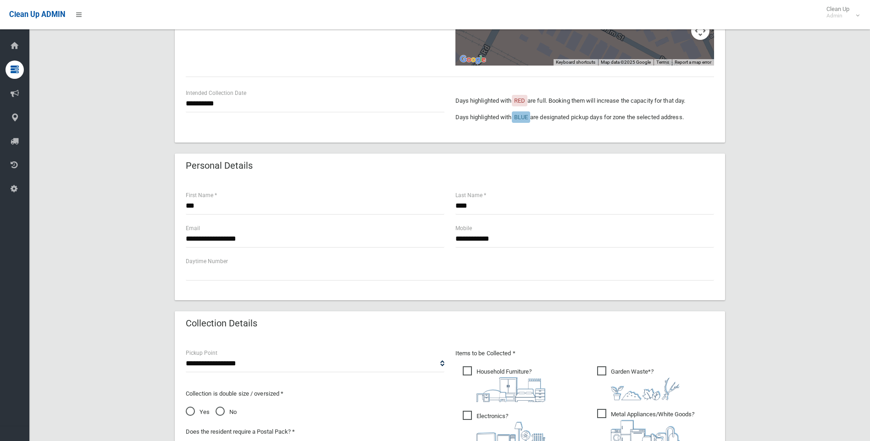 The height and width of the screenshot is (441, 870). What do you see at coordinates (626, 62) in the screenshot?
I see `span: Map data ©2025 Google` at bounding box center [626, 62].